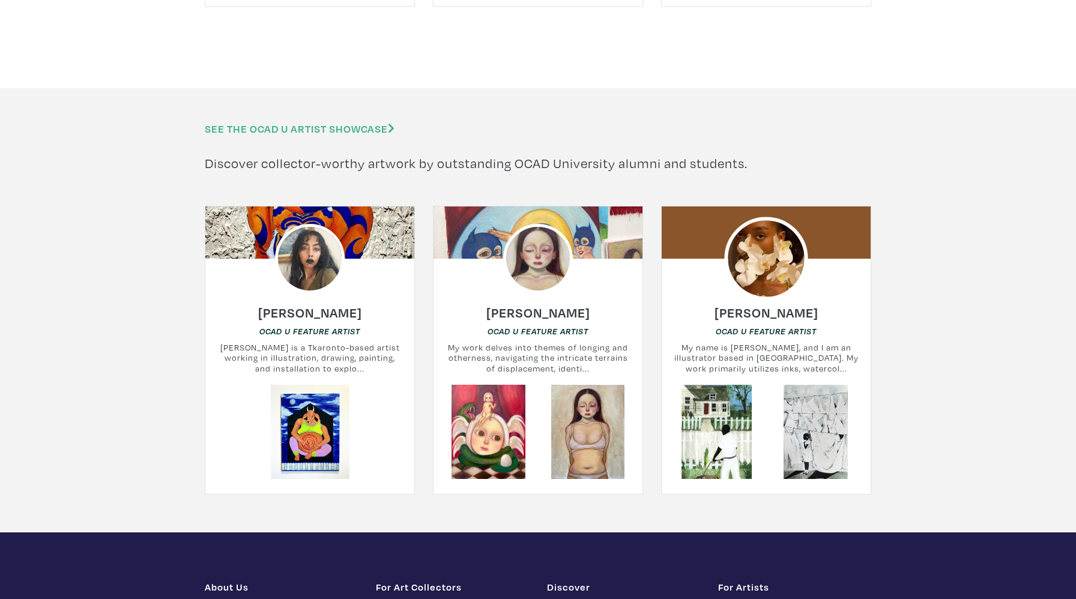 This screenshot has width=1076, height=599. I want to click on h1: For Art Collectors, so click(452, 587).